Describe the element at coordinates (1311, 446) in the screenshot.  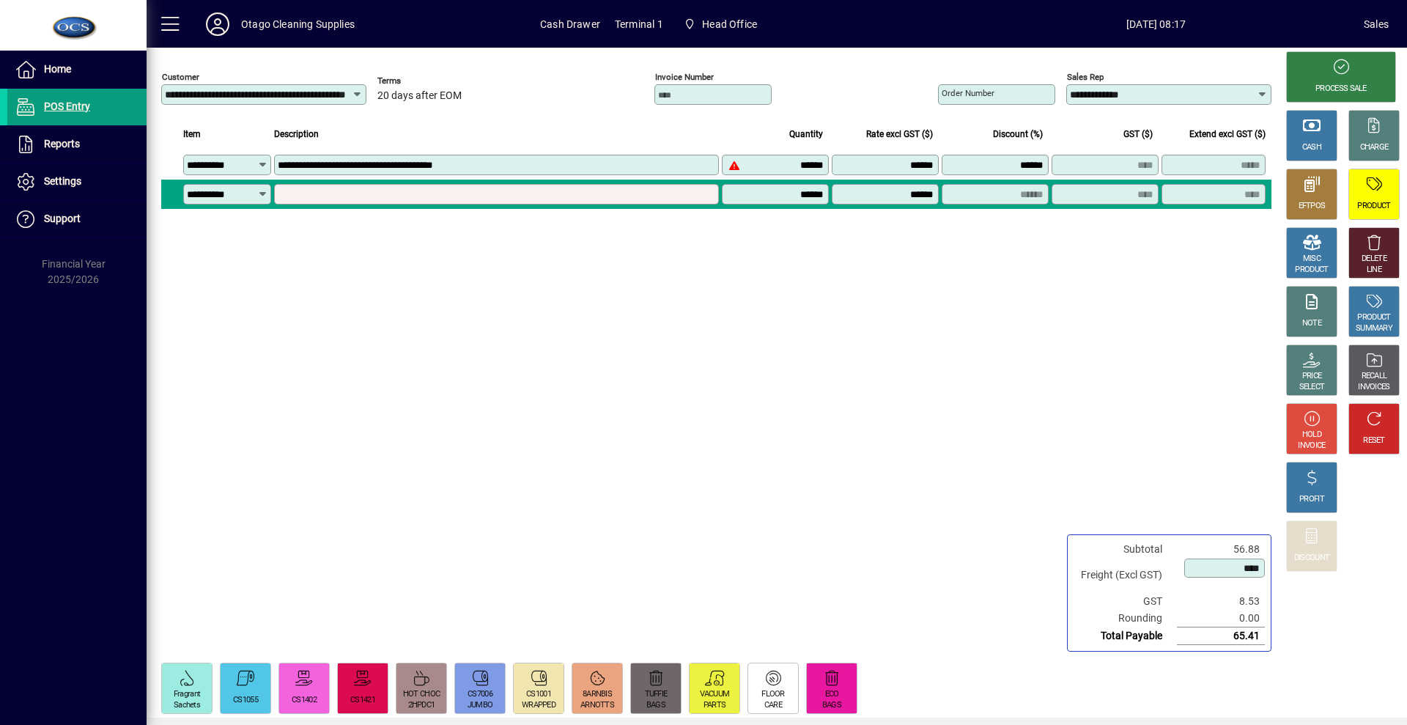
I see `div: INVOICE` at that location.